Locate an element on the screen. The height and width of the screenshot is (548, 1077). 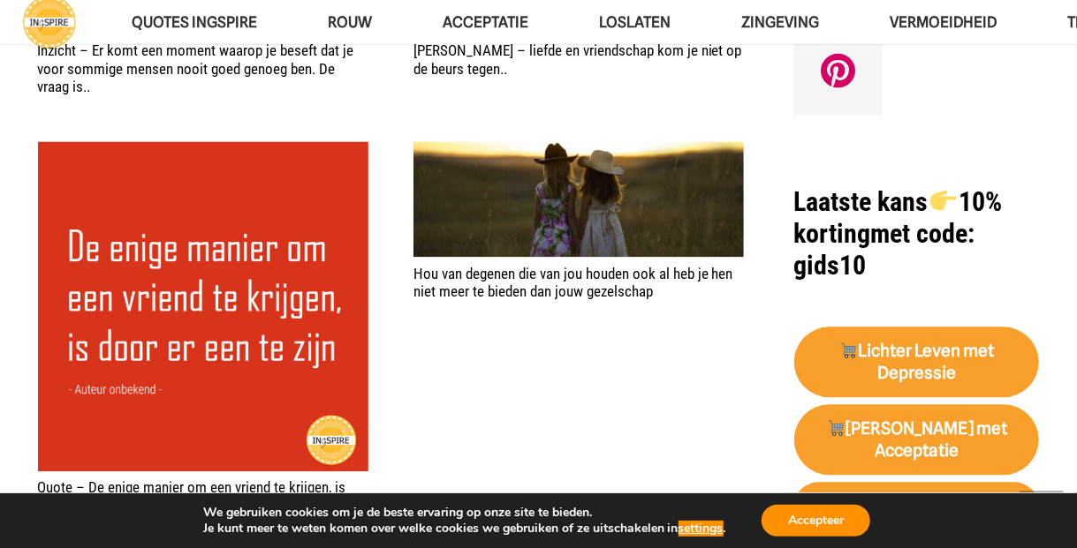
span: Loslaten is located at coordinates (634, 22).